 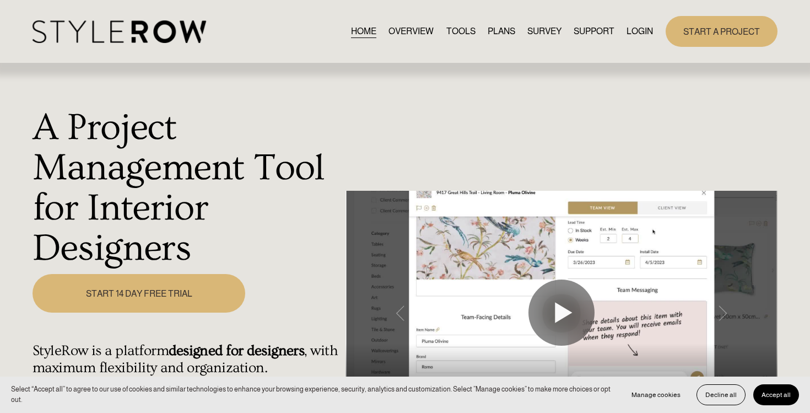 I want to click on h1: A Project Management Tool for Interior Designers, so click(x=186, y=187).